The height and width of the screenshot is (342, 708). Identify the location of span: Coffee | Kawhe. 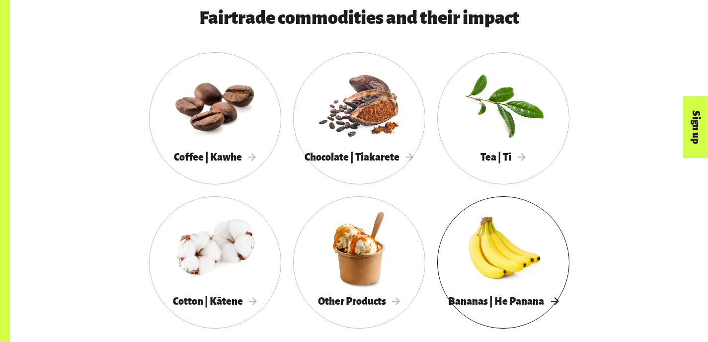
(215, 157).